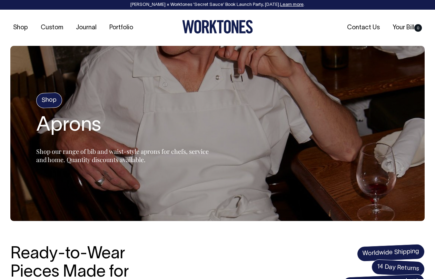 The height and width of the screenshot is (279, 435). What do you see at coordinates (52, 28) in the screenshot?
I see `a: Custom` at bounding box center [52, 28].